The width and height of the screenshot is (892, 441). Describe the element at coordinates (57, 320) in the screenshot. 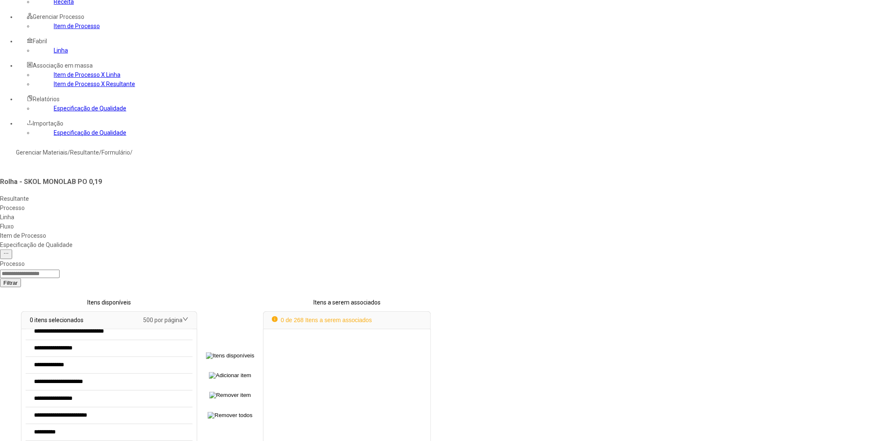

I see `p: 0 itens selecionados` at that location.